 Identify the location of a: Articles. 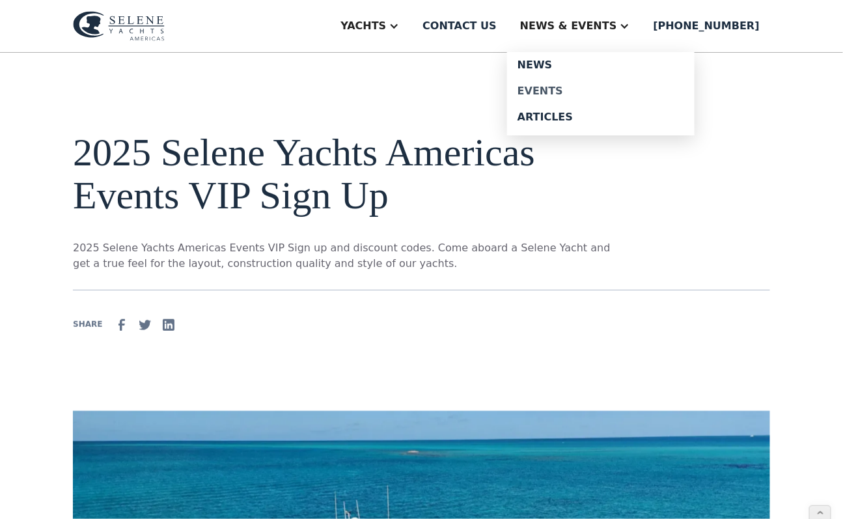
(601, 117).